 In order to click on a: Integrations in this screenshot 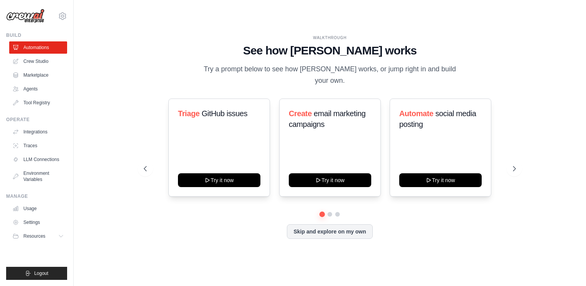, I will do `click(38, 132)`.